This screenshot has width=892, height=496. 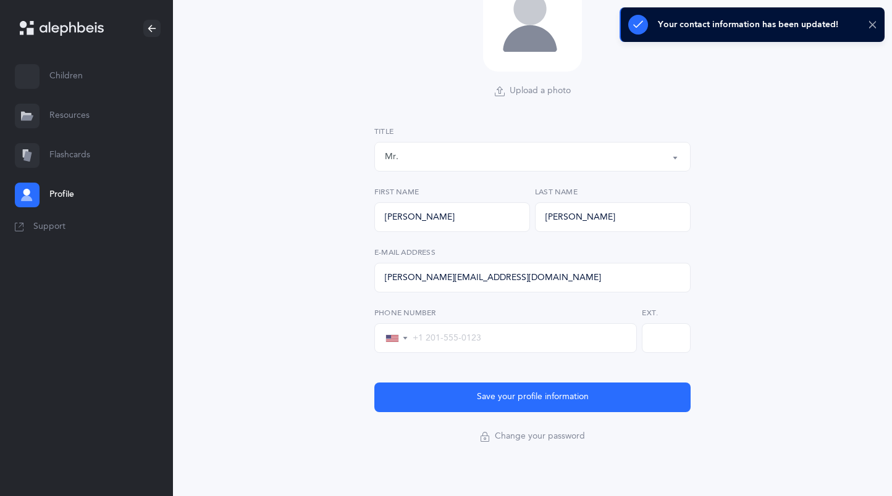 I want to click on button: Upload a photo, so click(x=532, y=91).